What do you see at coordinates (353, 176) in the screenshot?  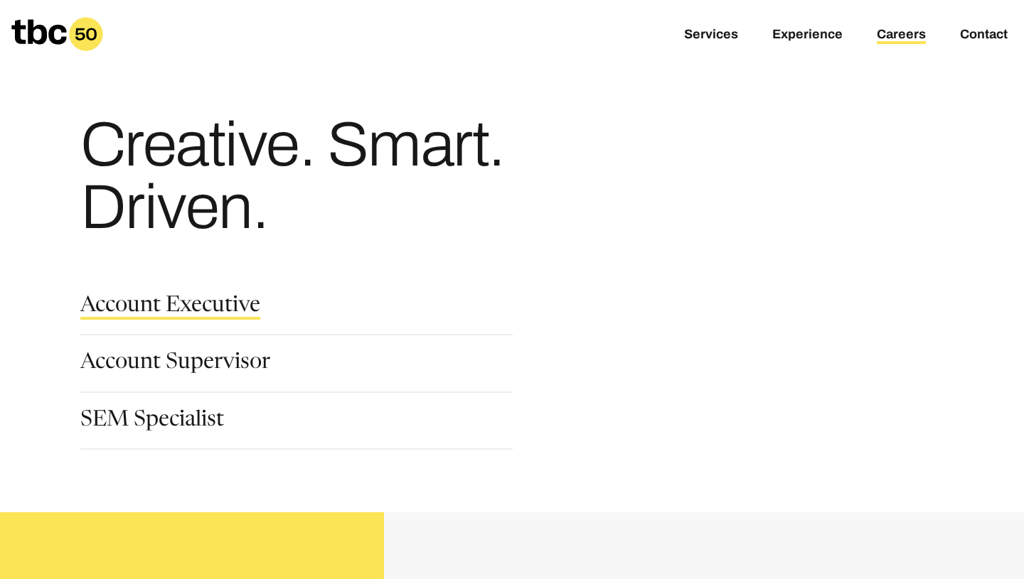 I see `h1: Creative. Smart. Driven.` at bounding box center [353, 176].